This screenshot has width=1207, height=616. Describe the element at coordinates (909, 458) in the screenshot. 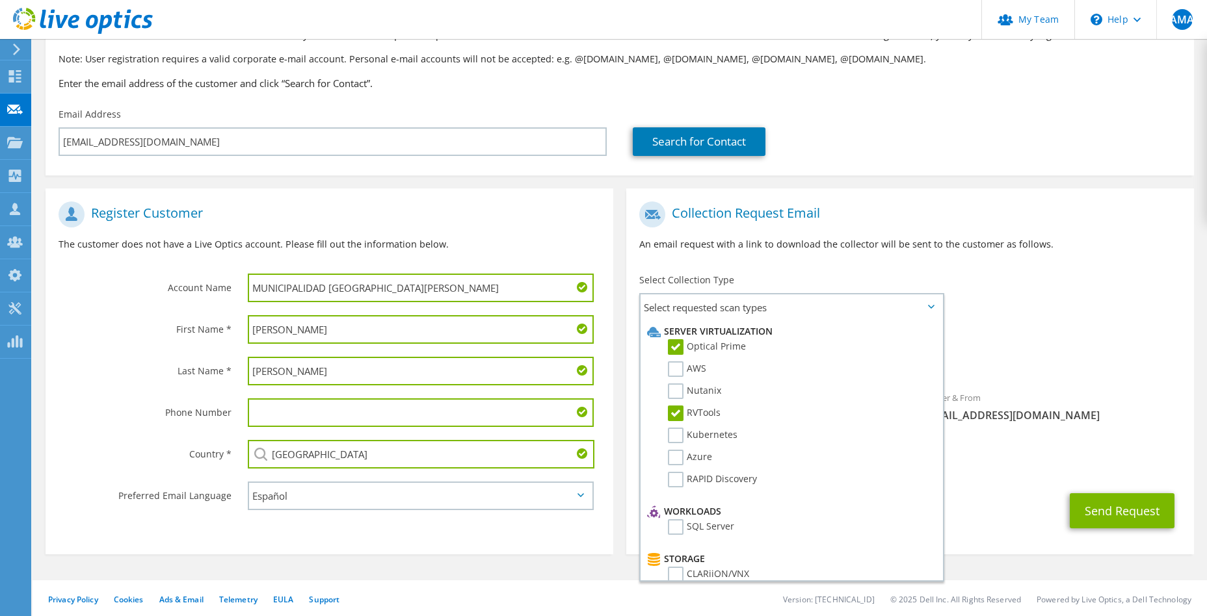

I see `div: CC & Reply To` at that location.